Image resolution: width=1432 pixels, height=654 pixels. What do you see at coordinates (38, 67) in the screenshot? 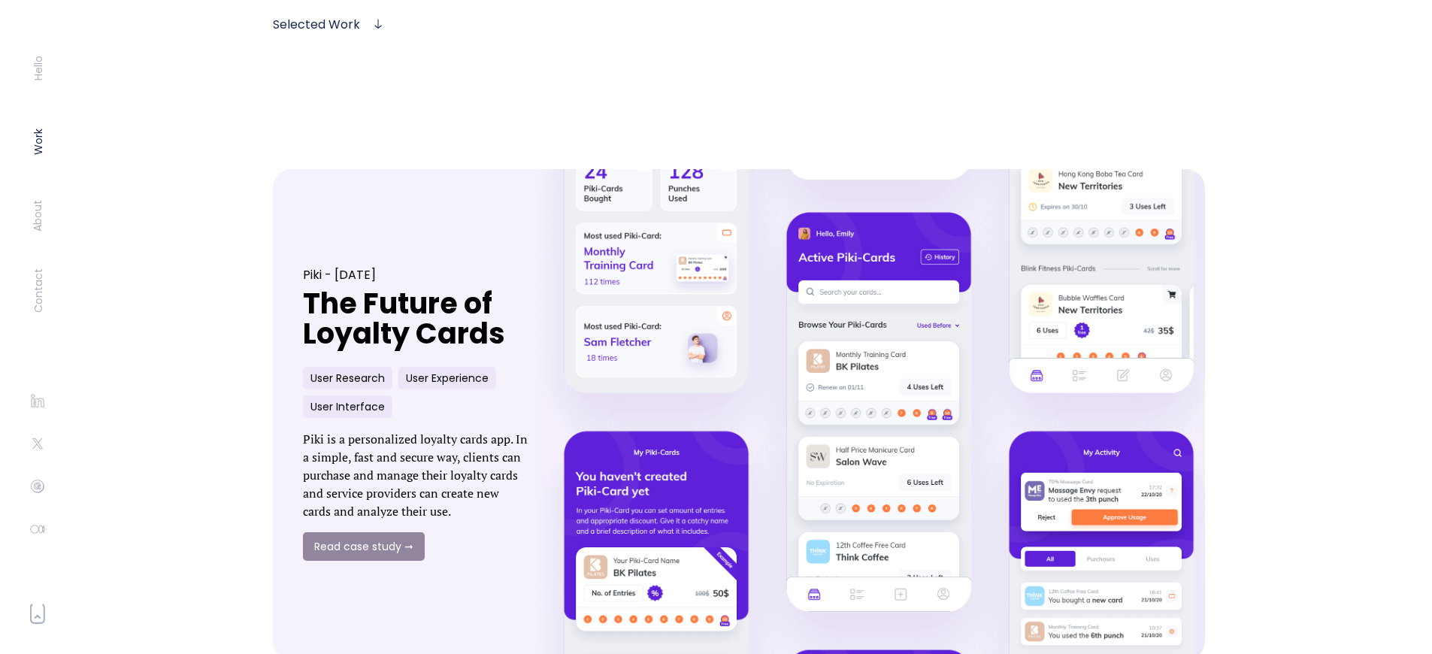
I see `a: Hello` at bounding box center [38, 67].